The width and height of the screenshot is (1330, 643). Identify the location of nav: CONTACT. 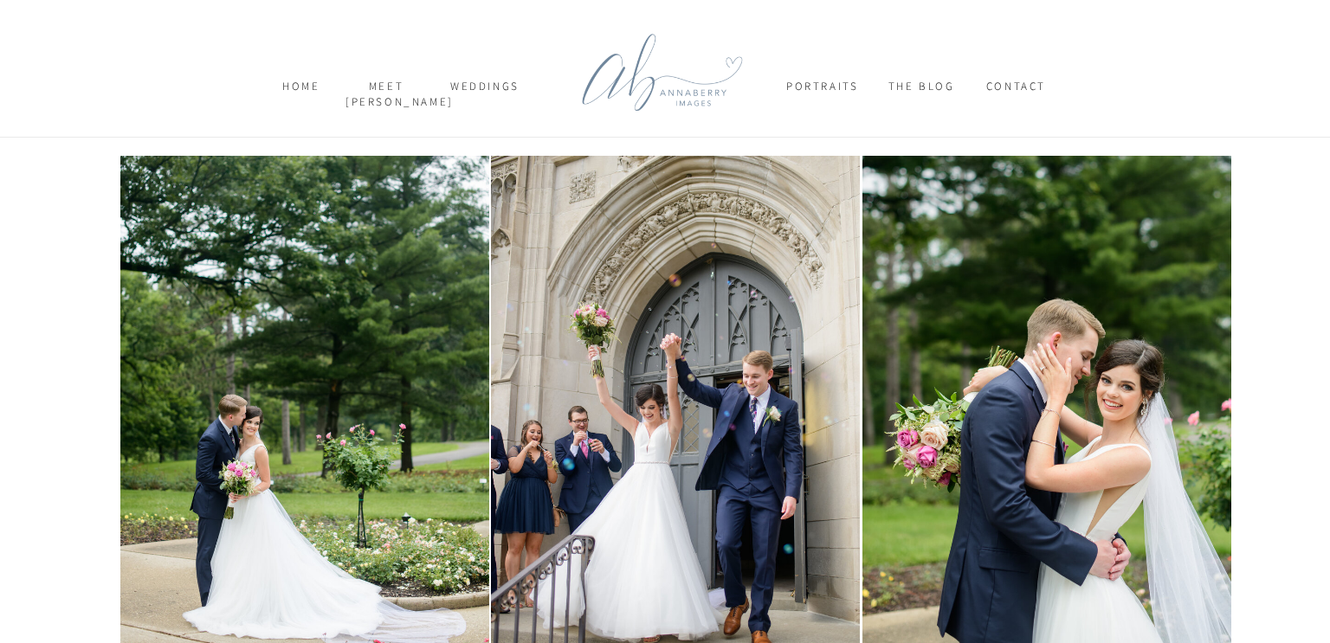
(1015, 93).